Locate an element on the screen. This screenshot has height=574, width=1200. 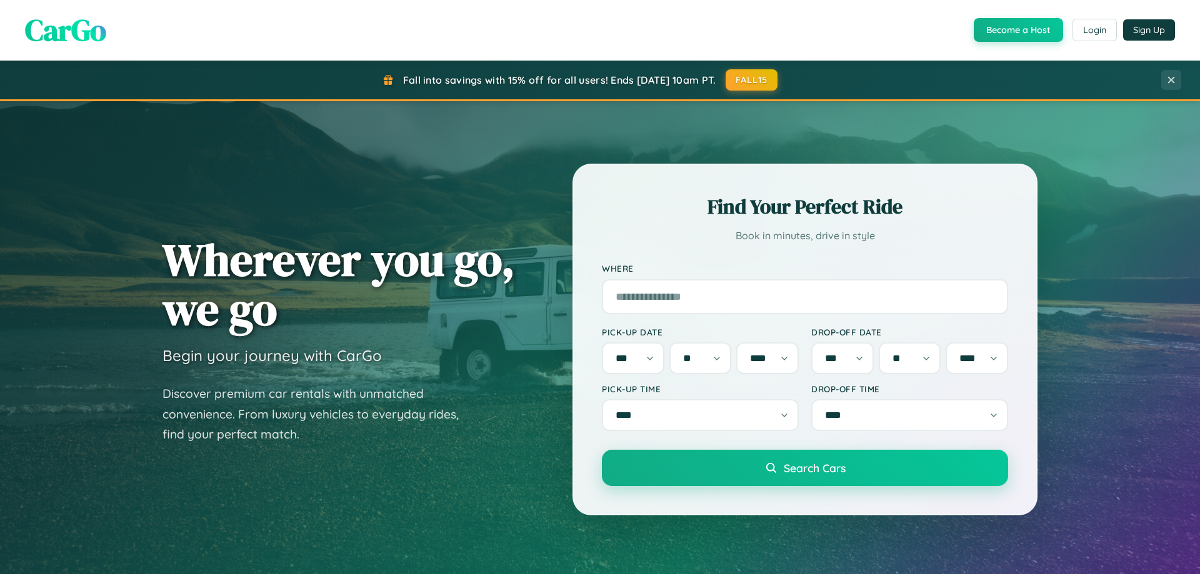
p: Discover premium car rentals with unmatched convenience. From luxury vehicles to everyday rides, ... is located at coordinates (319, 414).